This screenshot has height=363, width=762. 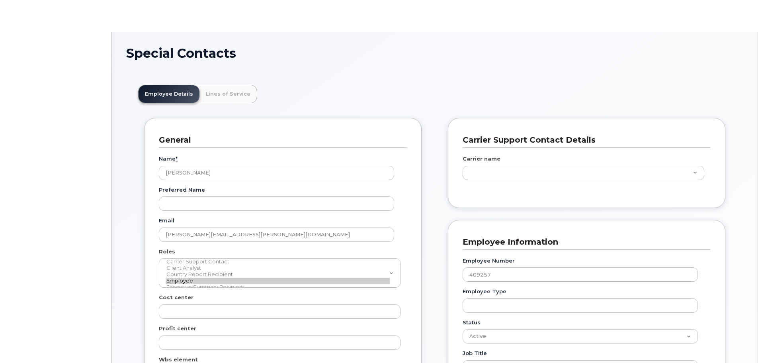 What do you see at coordinates (178, 328) in the screenshot?
I see `label: Profit center` at bounding box center [178, 328].